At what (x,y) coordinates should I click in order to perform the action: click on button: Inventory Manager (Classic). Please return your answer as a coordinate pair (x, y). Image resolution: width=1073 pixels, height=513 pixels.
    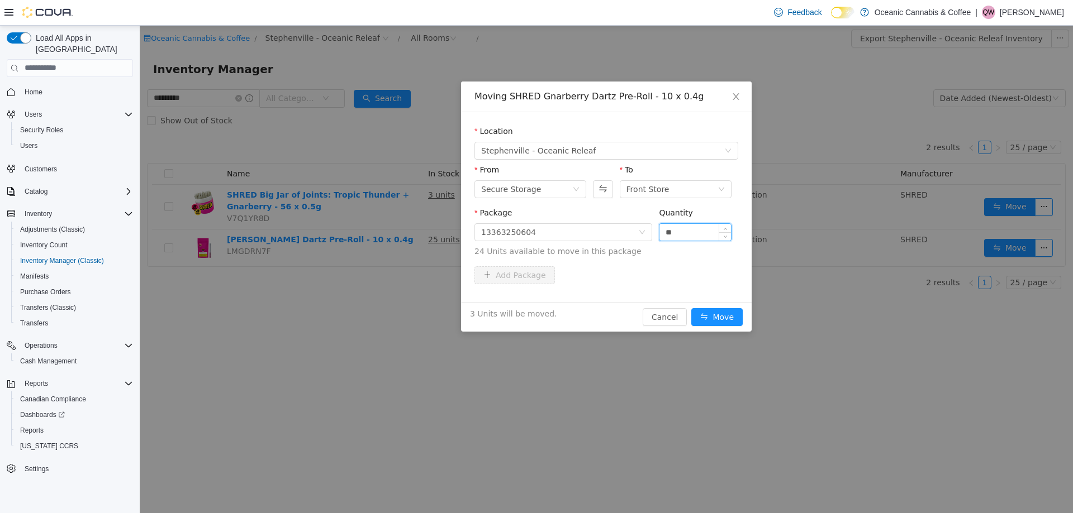
    Looking at the image, I should click on (74, 261).